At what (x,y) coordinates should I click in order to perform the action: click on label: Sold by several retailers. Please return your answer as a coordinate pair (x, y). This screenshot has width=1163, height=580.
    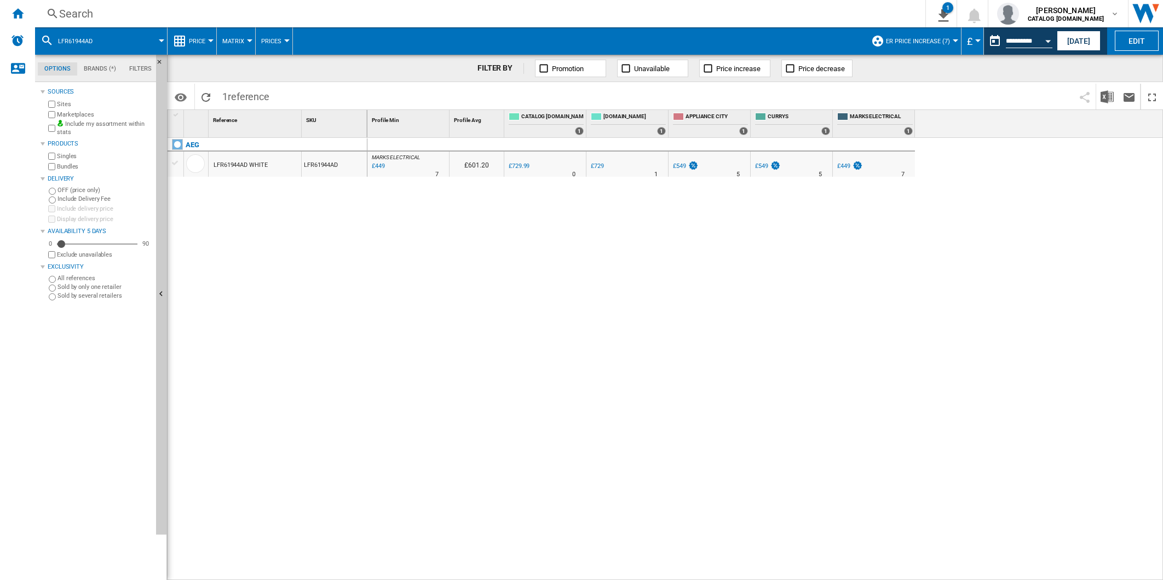
    Looking at the image, I should click on (105, 296).